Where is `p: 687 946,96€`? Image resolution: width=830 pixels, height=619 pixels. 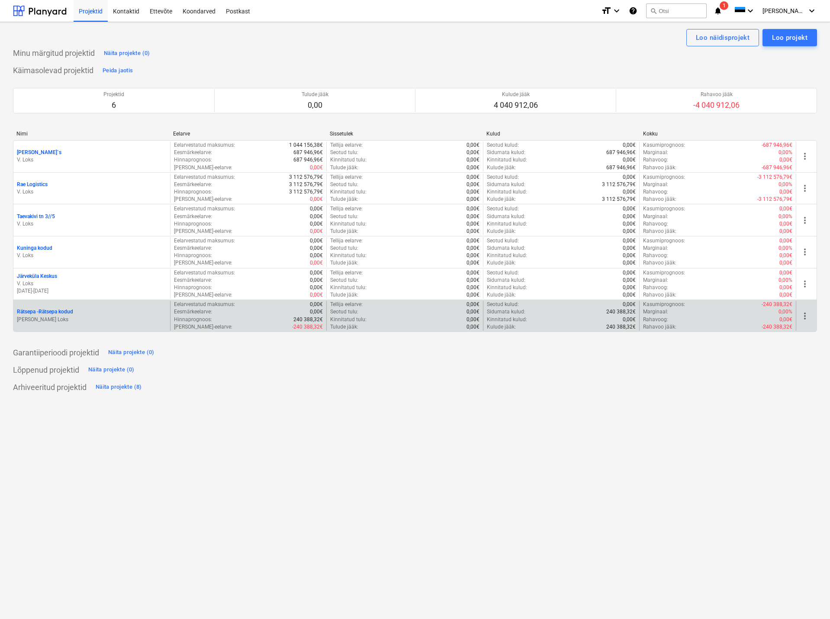
p: 687 946,96€ is located at coordinates (308, 160).